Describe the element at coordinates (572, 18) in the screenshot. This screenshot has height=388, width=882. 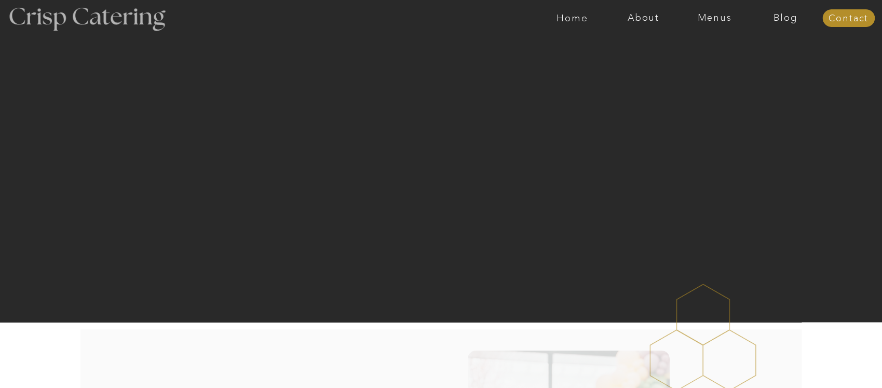
I see `a: Home` at that location.